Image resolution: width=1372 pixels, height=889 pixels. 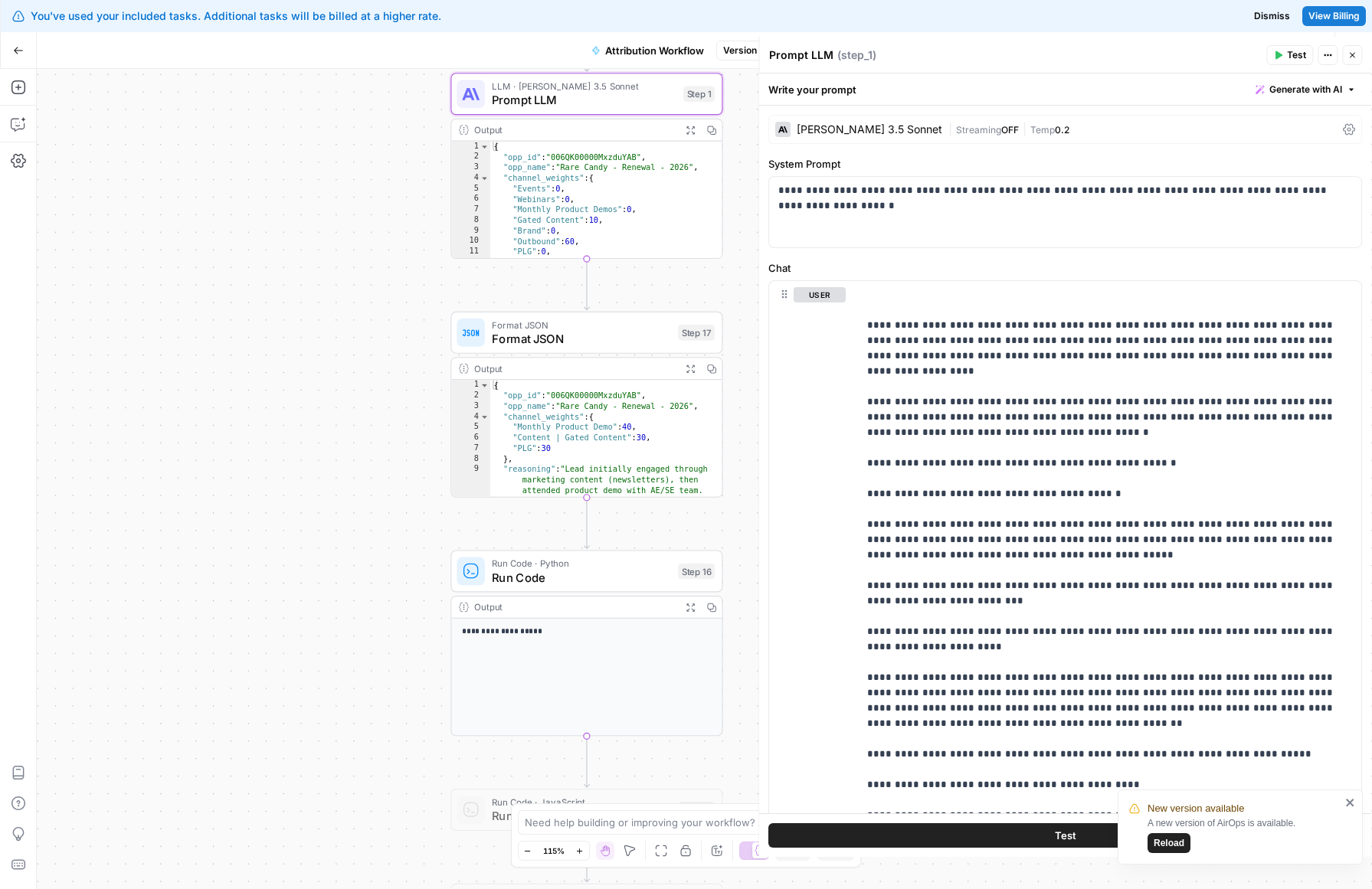 I want to click on g: Edge from step_17 to step_16, so click(x=587, y=523).